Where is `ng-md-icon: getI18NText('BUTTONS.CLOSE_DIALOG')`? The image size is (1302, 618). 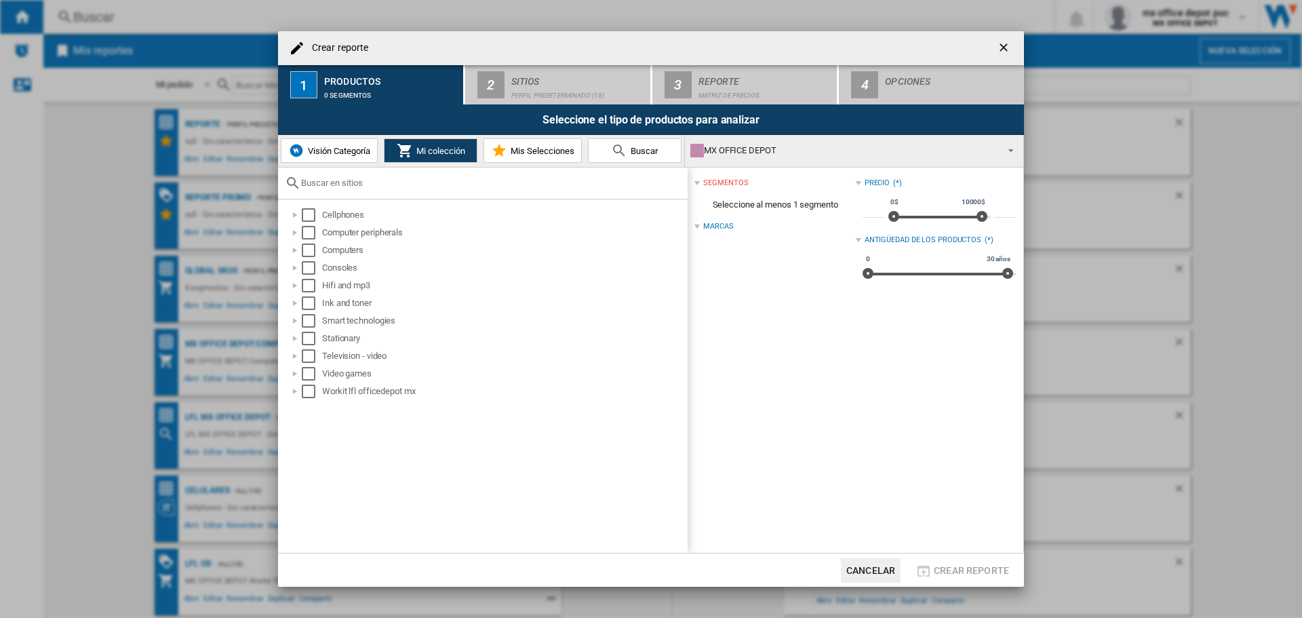
ng-md-icon: getI18NText('BUTTONS.CLOSE_DIALOG') is located at coordinates (1005, 49).